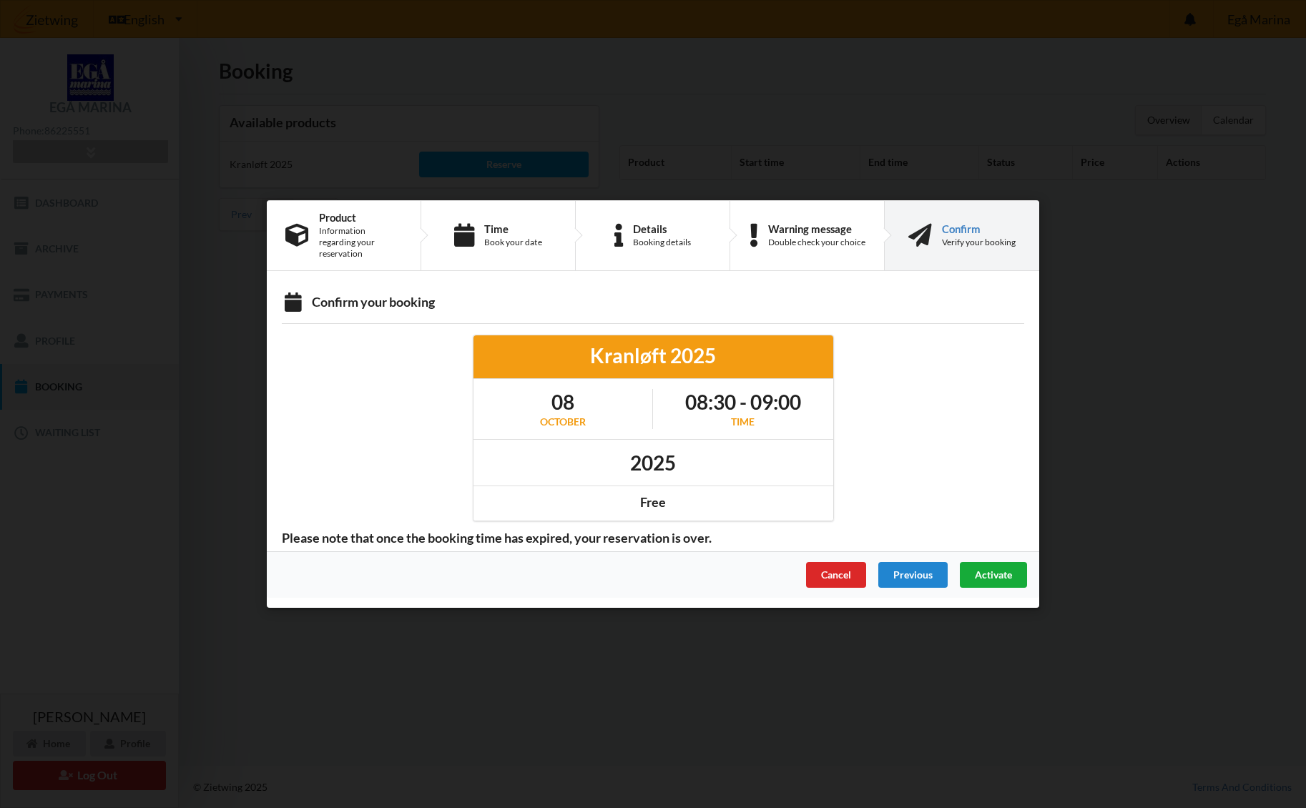 The width and height of the screenshot is (1306, 808). Describe the element at coordinates (653, 463) in the screenshot. I see `h1: 2025` at that location.